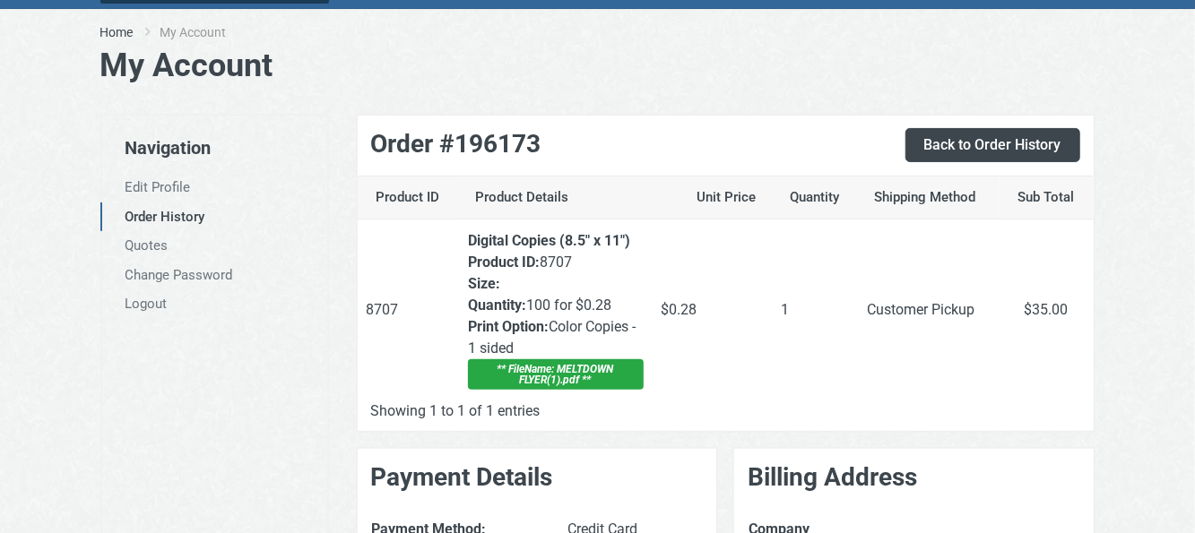 This screenshot has width=1195, height=533. I want to click on strong: Product ID:, so click(504, 262).